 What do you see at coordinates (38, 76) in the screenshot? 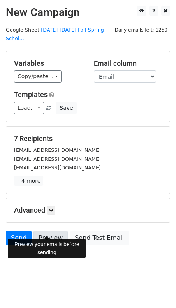
I see `a: Copy/paste...` at bounding box center [38, 76].